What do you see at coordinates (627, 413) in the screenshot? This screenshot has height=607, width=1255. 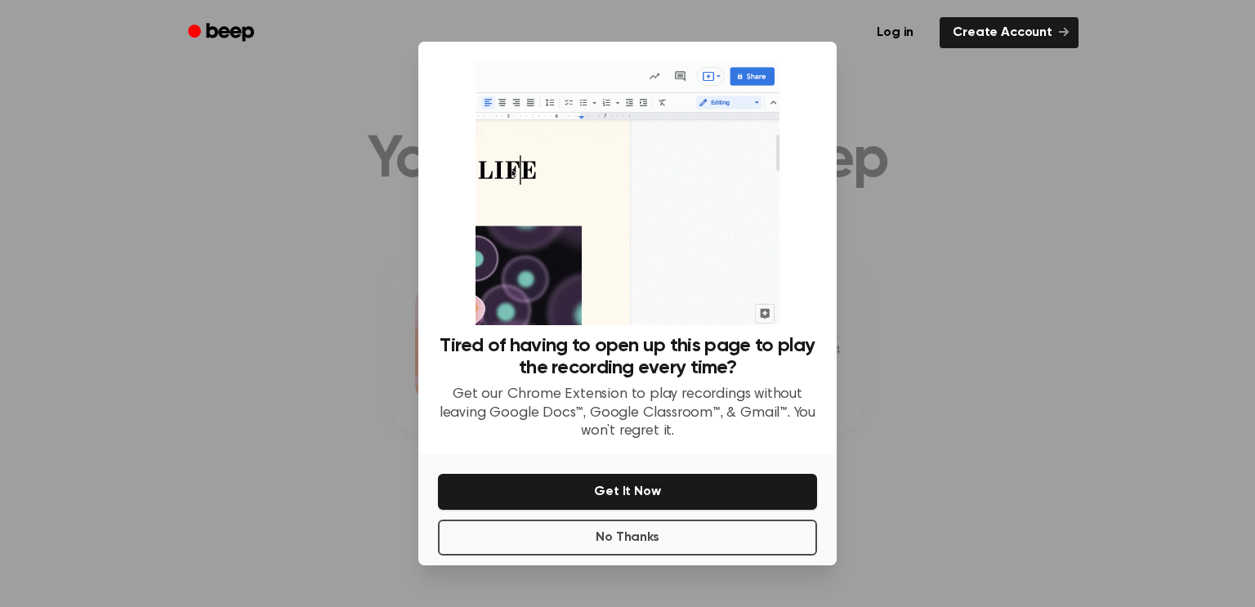 I see `p: Get our Chrome Extension to play recordings without leaving Google Docs™, Google Classroom™, & Gm...` at bounding box center [627, 413].